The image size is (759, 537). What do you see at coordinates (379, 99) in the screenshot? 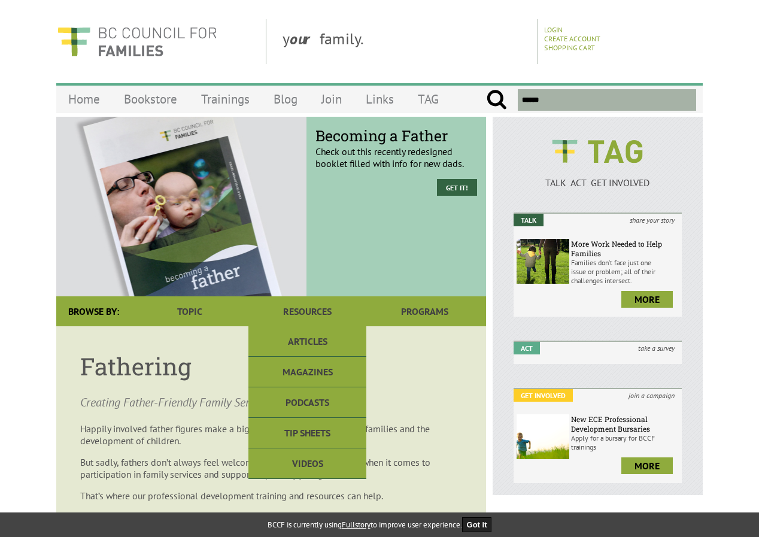
I see `a: Links` at bounding box center [379, 99].